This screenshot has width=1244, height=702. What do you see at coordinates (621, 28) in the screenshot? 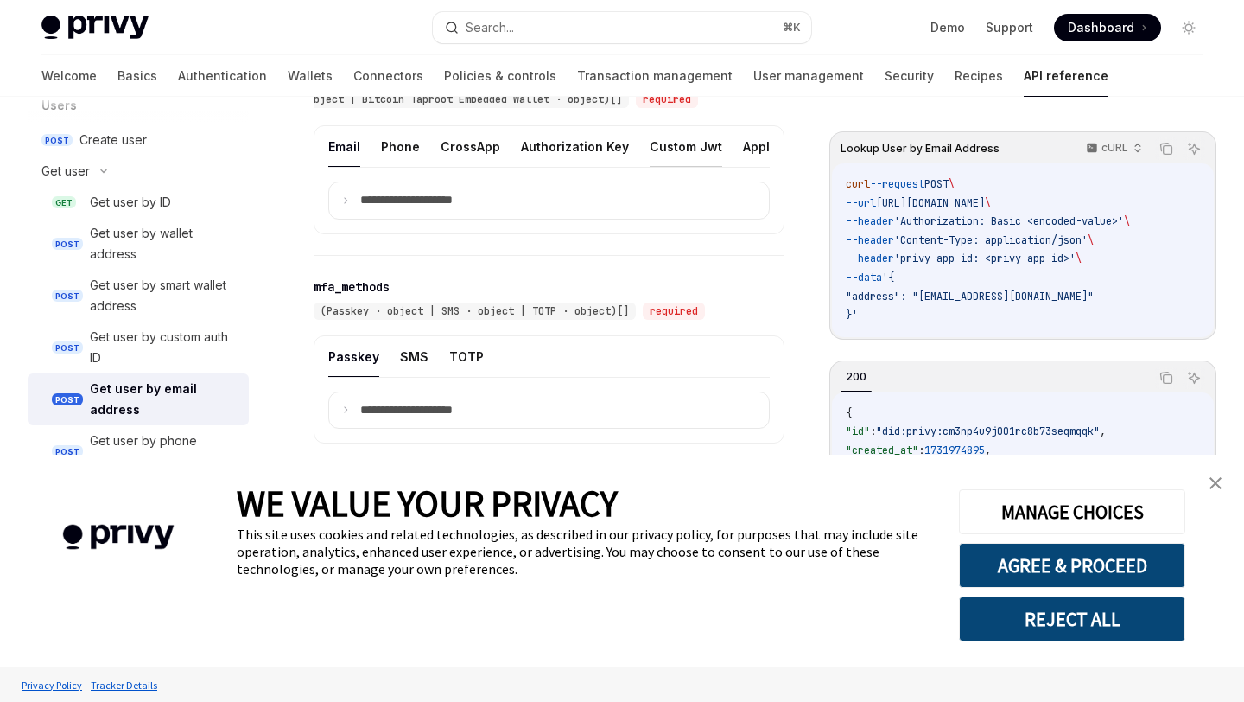
I see `button: Search...⌘K` at bounding box center [621, 28].